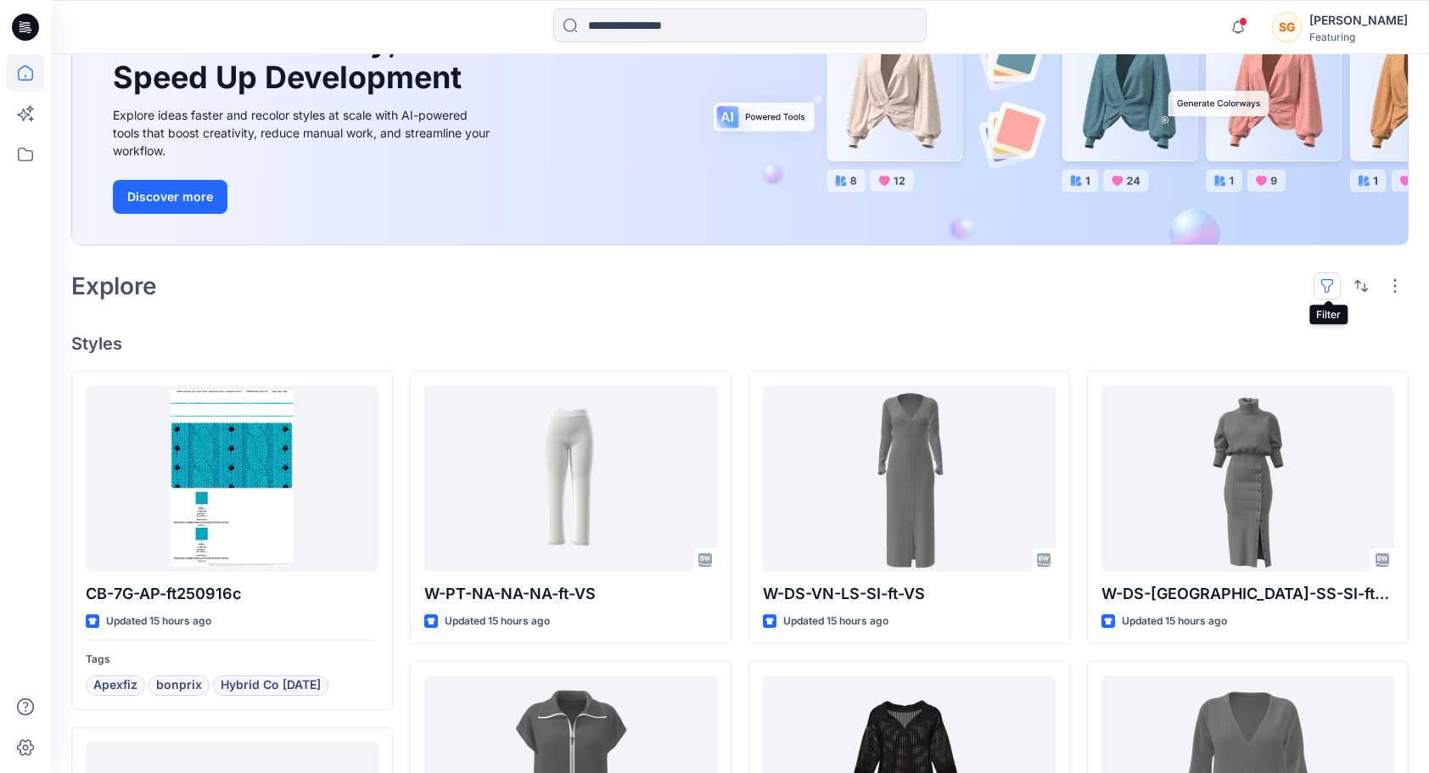  I want to click on a: W-DS-VN-LS-SI-ft-VS, so click(909, 478).